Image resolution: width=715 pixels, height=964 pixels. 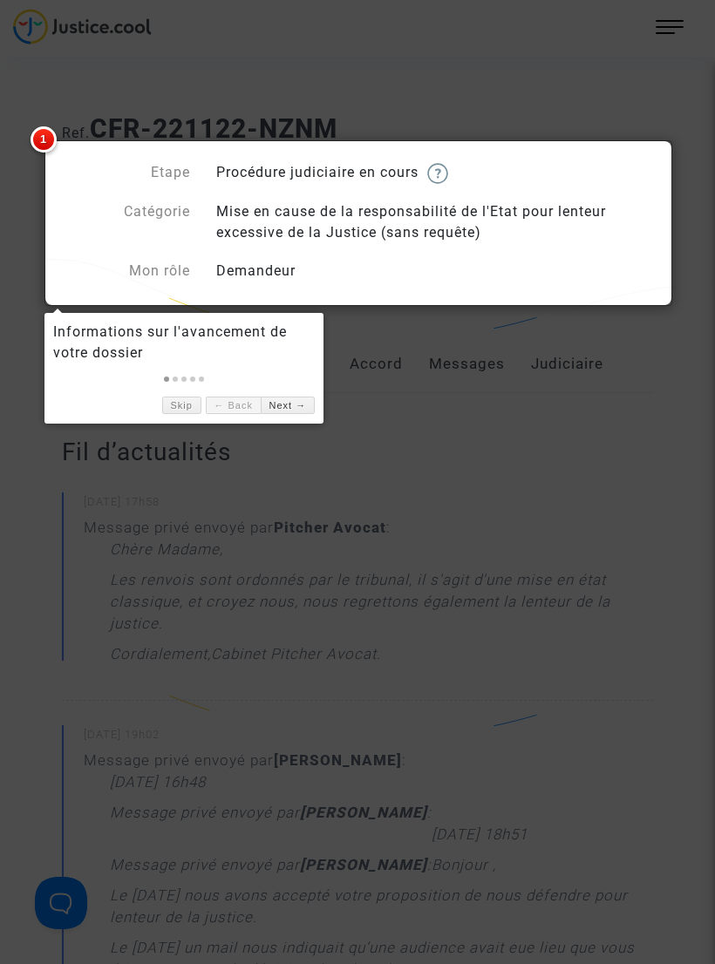 I want to click on a: Skip, so click(x=181, y=405).